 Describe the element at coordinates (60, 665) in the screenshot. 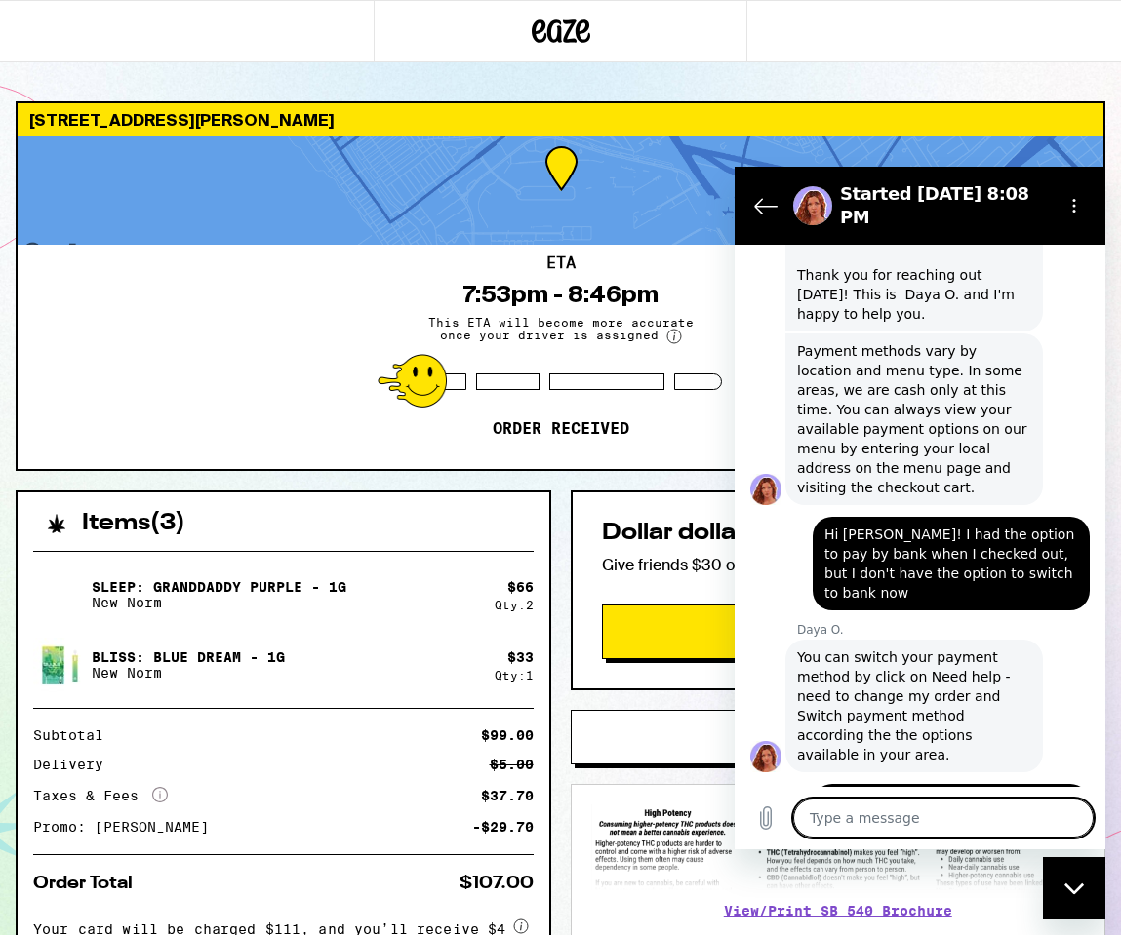

I see `img: Bliss: Blue Dream - 1g` at that location.